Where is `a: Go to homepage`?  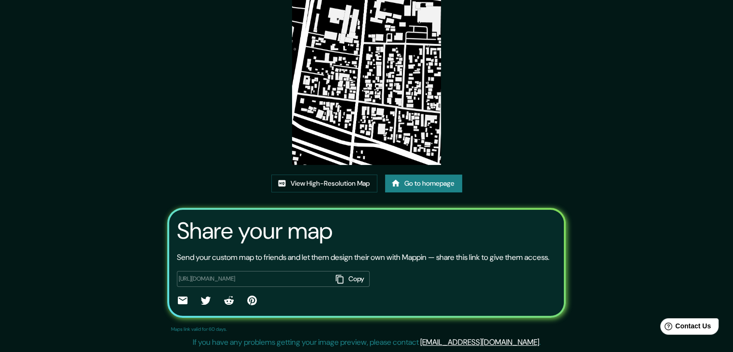
a: Go to homepage is located at coordinates (423, 183).